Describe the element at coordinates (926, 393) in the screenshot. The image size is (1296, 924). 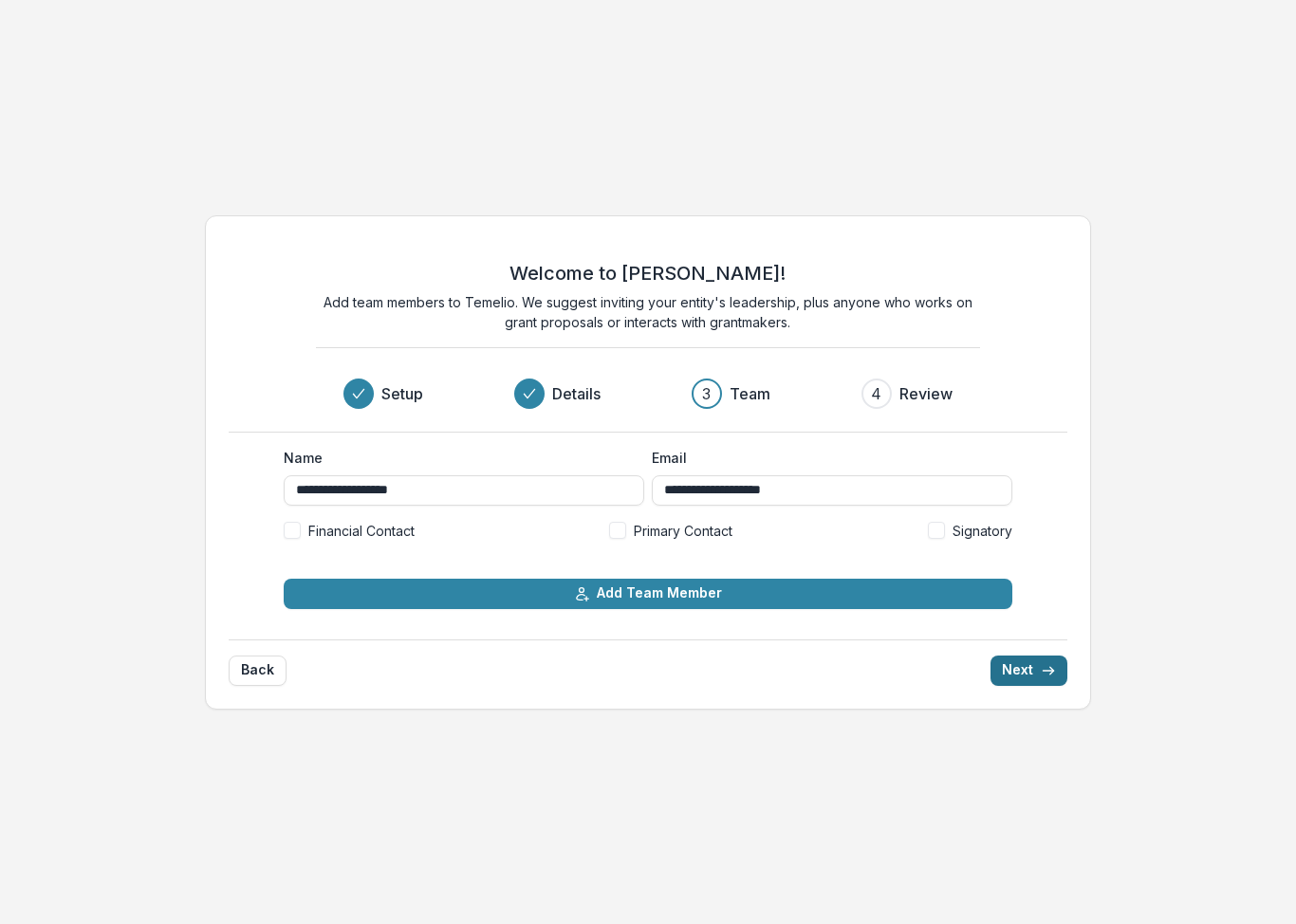
I see `h3: Review` at that location.